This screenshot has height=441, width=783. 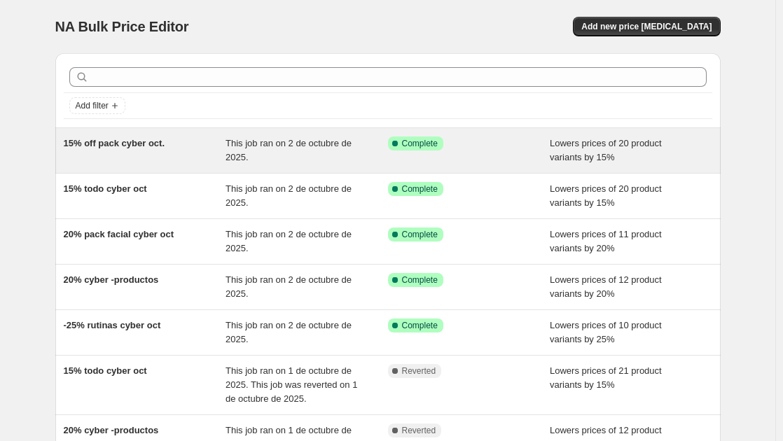 What do you see at coordinates (92, 106) in the screenshot?
I see `span: Add filter` at bounding box center [92, 106].